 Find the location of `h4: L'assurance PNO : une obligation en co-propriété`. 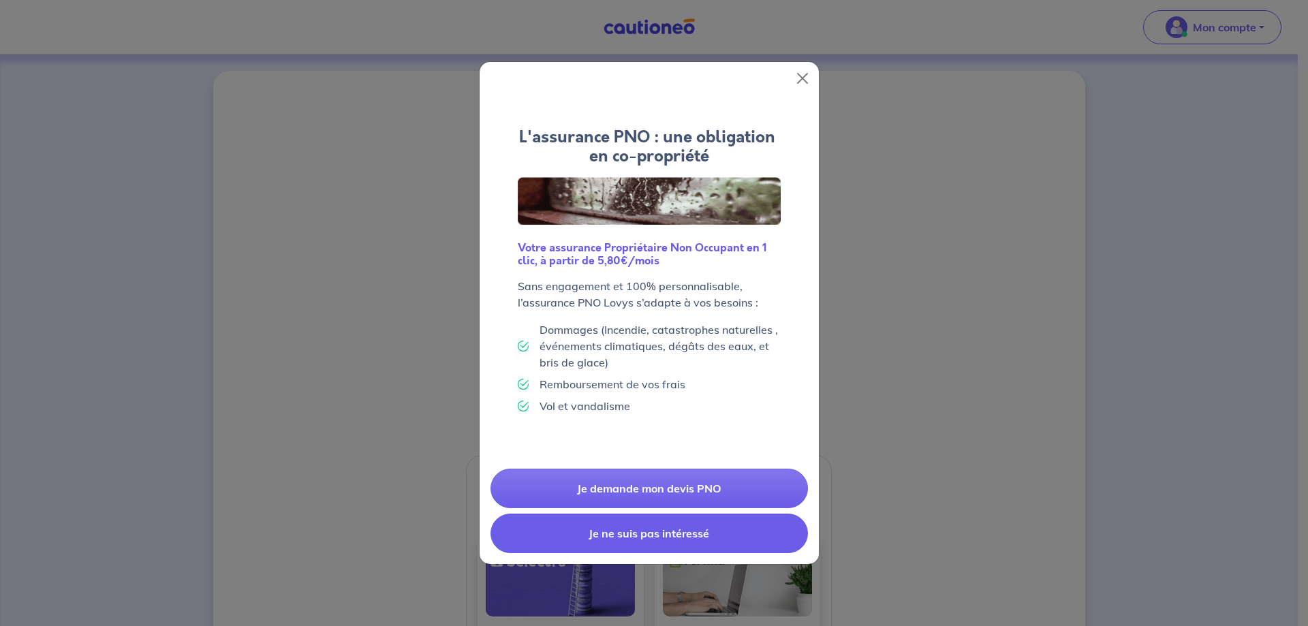

h4: L'assurance PNO : une obligation en co-propriété is located at coordinates (649, 147).